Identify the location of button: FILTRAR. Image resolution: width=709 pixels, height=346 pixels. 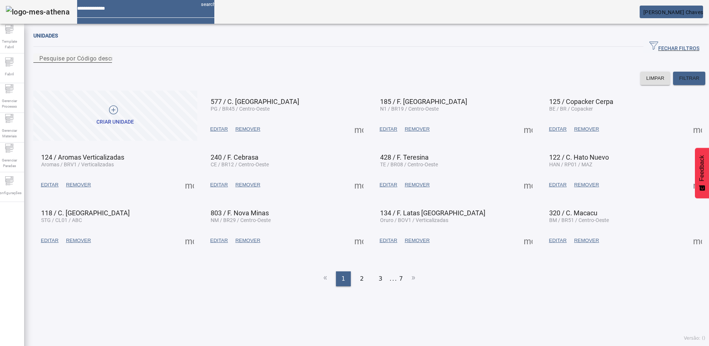
(689, 78).